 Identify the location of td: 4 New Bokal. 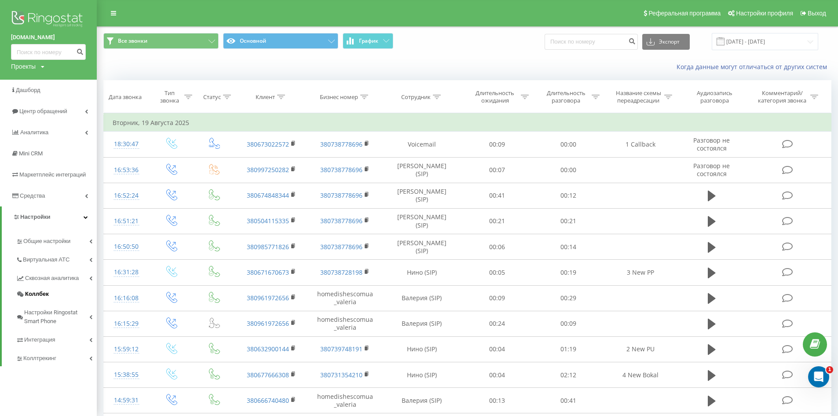
(641, 375).